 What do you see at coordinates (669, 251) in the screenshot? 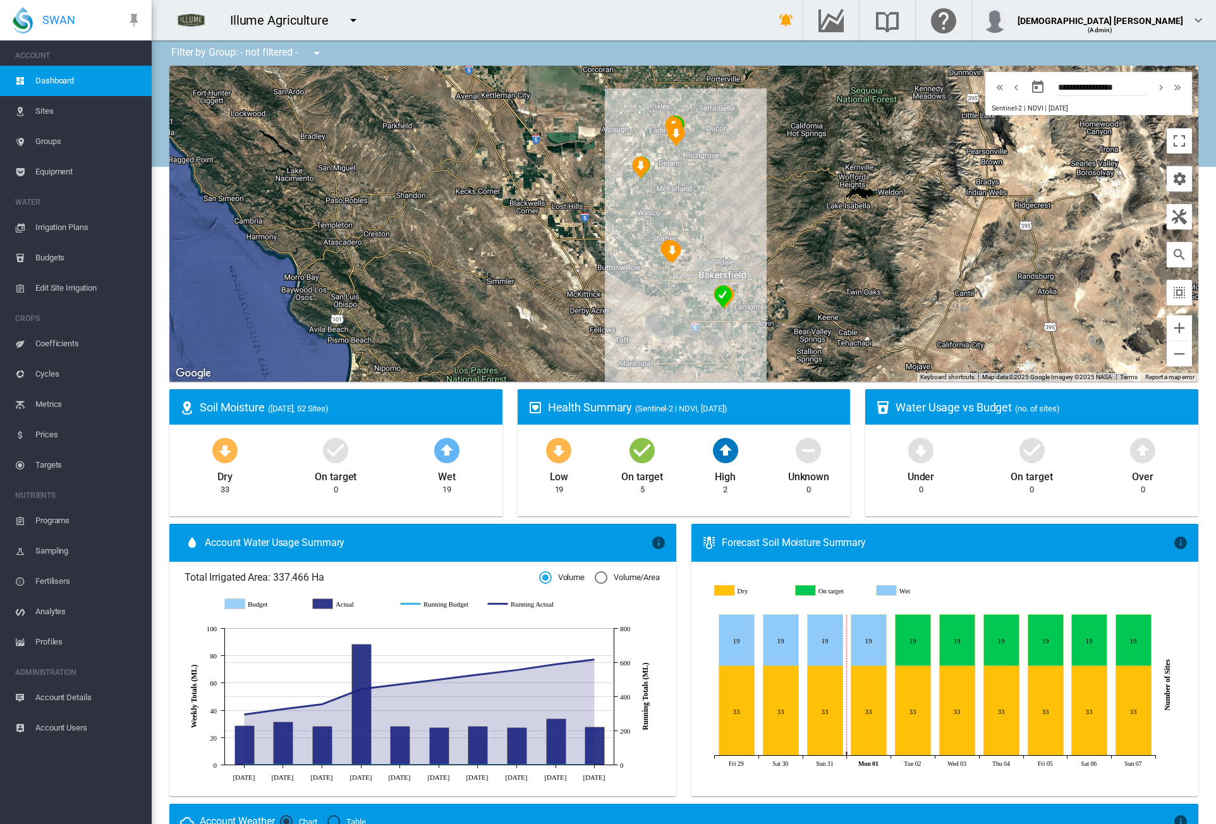
I see `div: NDVI: SHA 370-12` at bounding box center [669, 251].